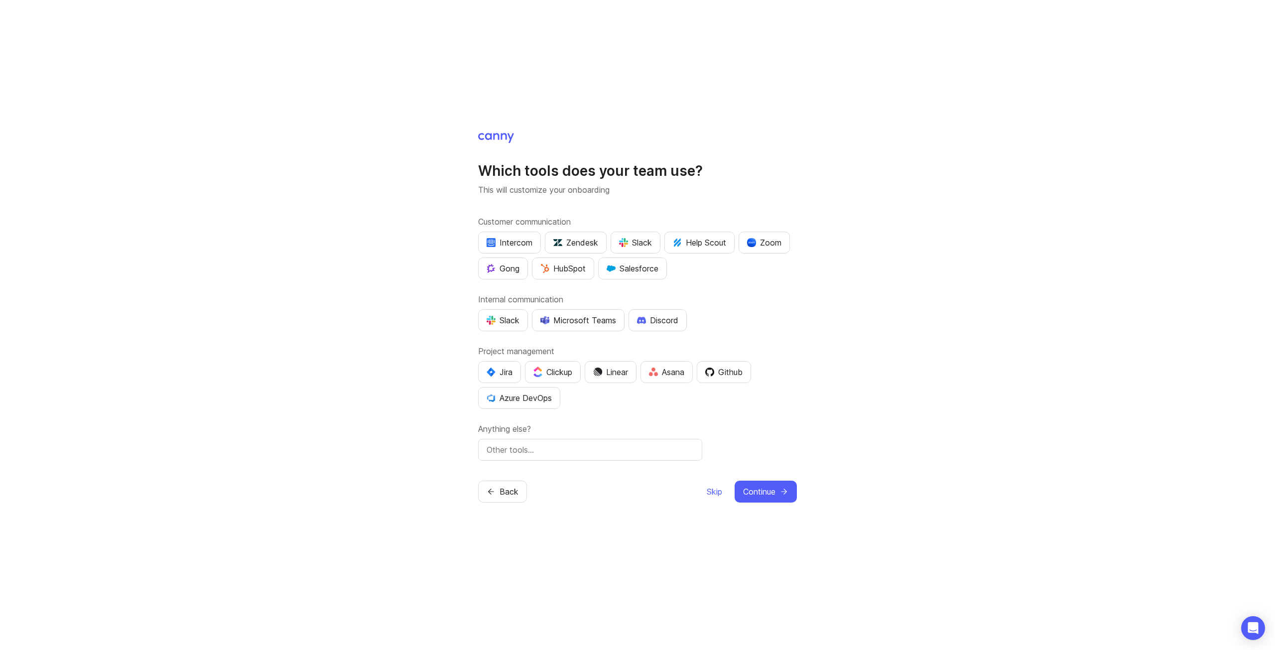 The height and width of the screenshot is (650, 1275). What do you see at coordinates (503, 268) in the screenshot?
I see `button: Gong` at bounding box center [503, 268].